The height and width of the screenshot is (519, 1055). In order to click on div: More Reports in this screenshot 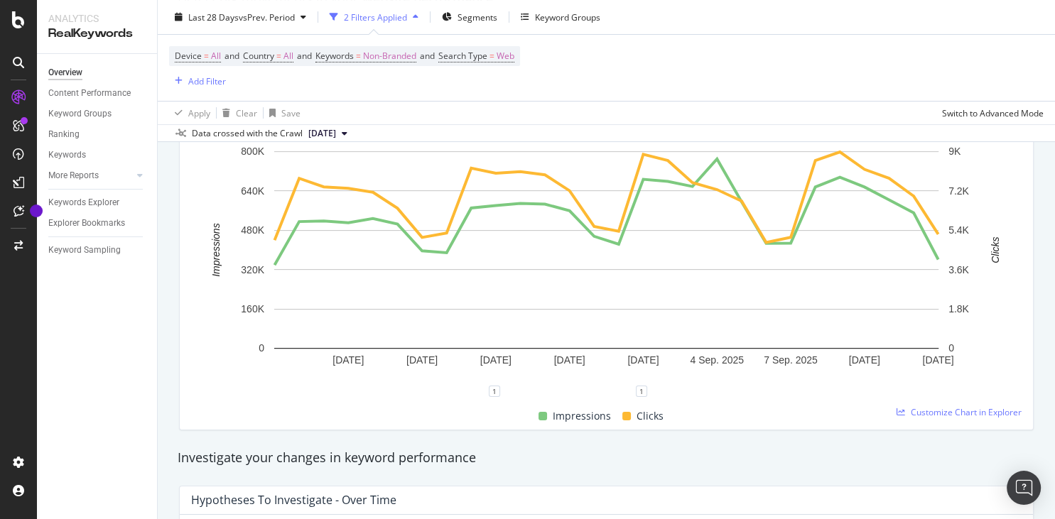, I will do `click(73, 176)`.